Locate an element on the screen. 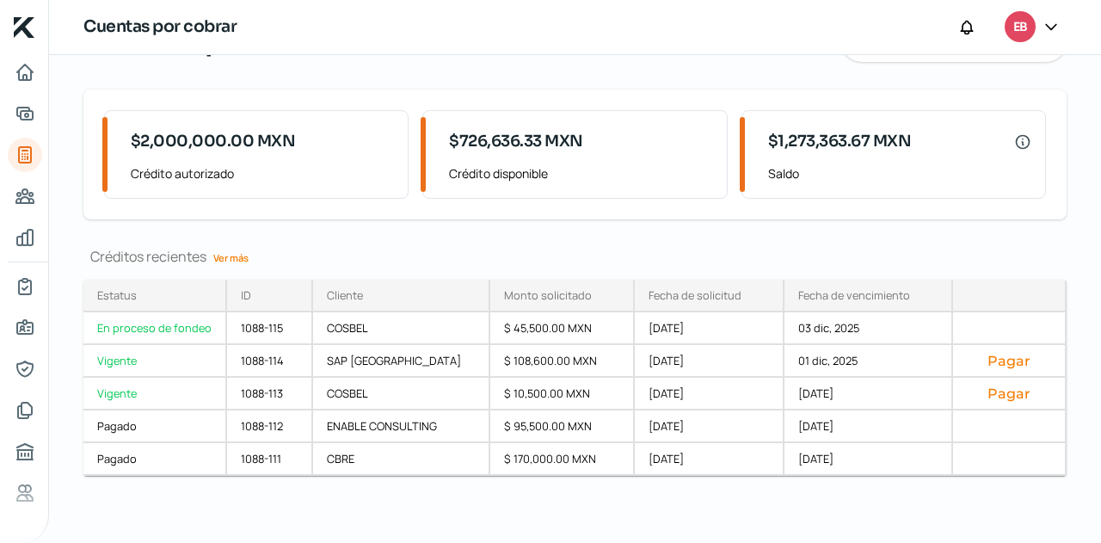 Image resolution: width=1101 pixels, height=543 pixels. div: 1088-115 is located at coordinates (270, 329).